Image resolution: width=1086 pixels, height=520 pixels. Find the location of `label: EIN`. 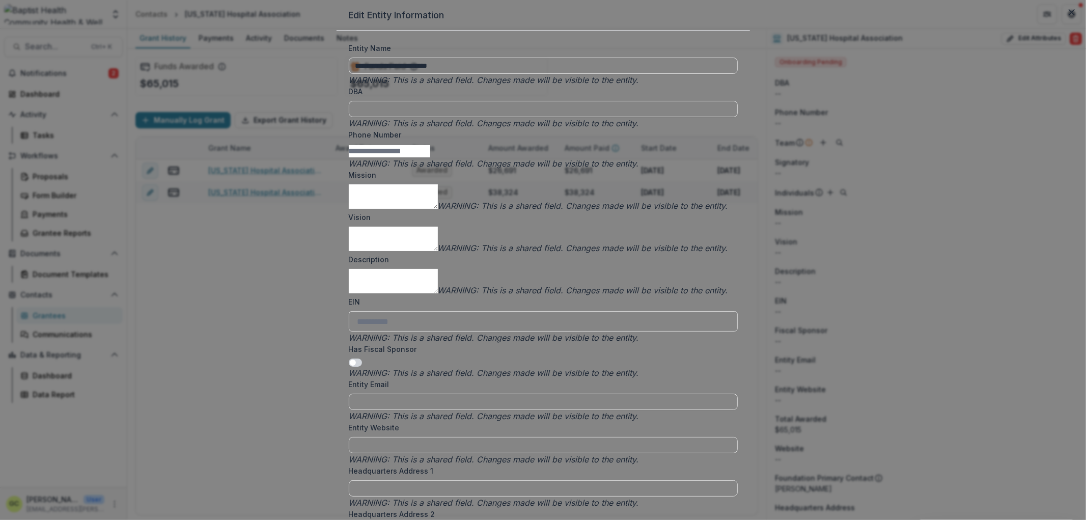

label: EIN is located at coordinates (540, 301).